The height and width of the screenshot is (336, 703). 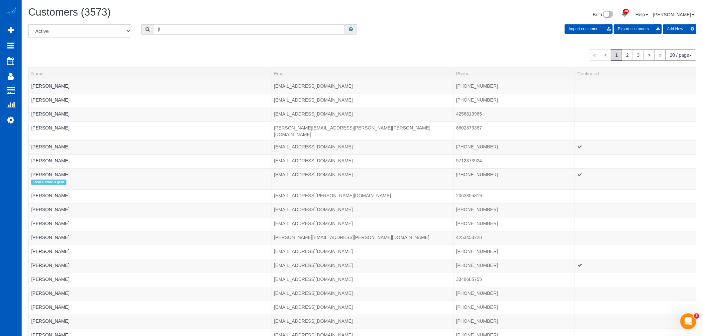 What do you see at coordinates (642, 15) in the screenshot?
I see `a: Help` at bounding box center [642, 15].